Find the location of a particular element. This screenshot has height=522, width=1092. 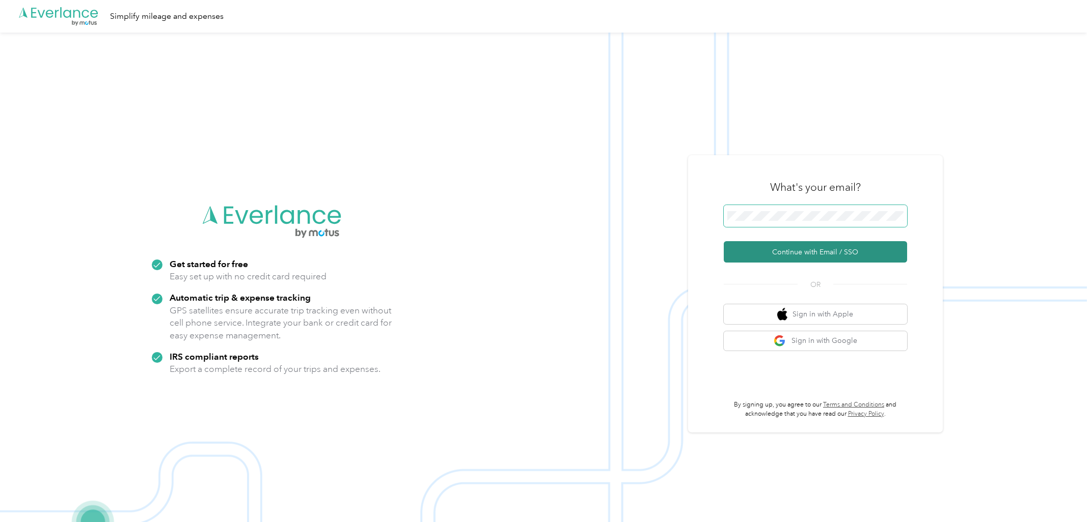

button: Continue with Email / SSO is located at coordinates (815, 252).